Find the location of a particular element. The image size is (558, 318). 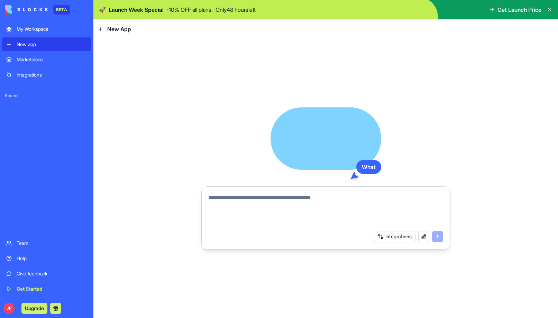

div: Get Started is located at coordinates (52, 288).